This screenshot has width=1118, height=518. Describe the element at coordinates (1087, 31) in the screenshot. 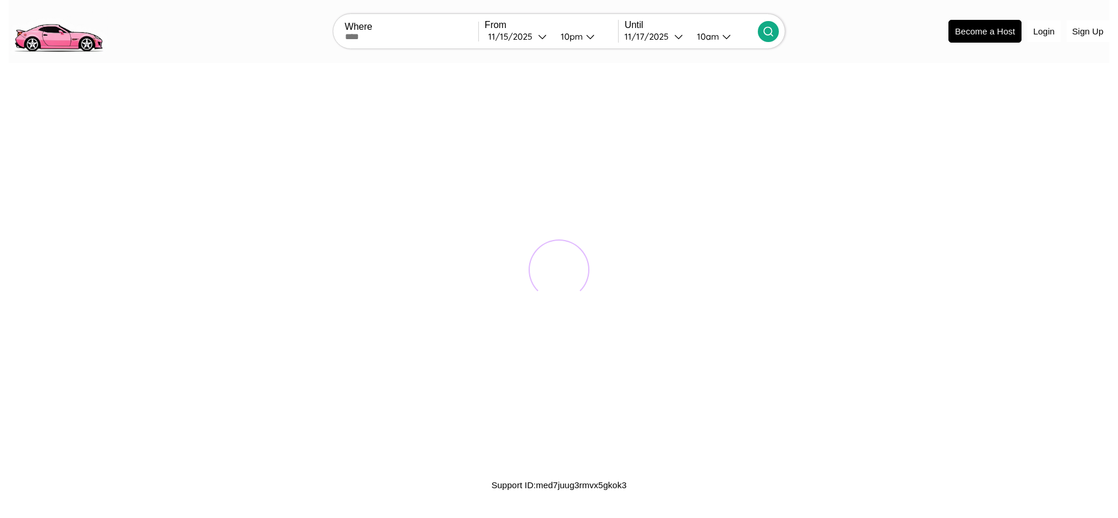

I see `button: Sign Up` at that location.